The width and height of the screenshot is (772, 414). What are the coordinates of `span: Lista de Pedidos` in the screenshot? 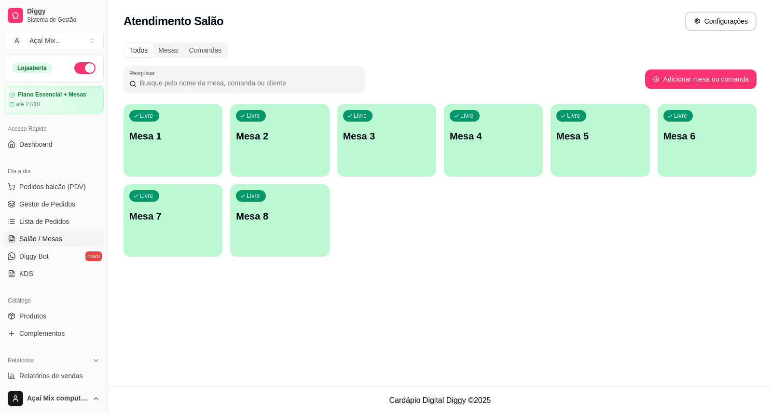 It's located at (44, 221).